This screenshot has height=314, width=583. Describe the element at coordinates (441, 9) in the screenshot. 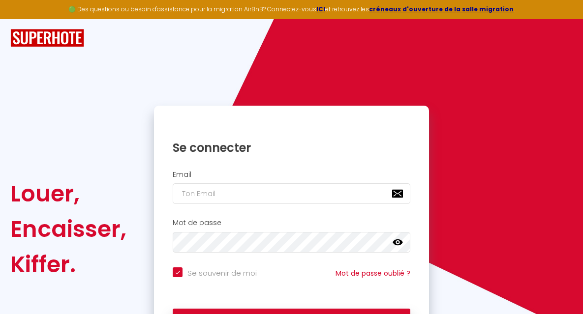

I see `a: créneaux d'ouverture de la salle migration` at that location.